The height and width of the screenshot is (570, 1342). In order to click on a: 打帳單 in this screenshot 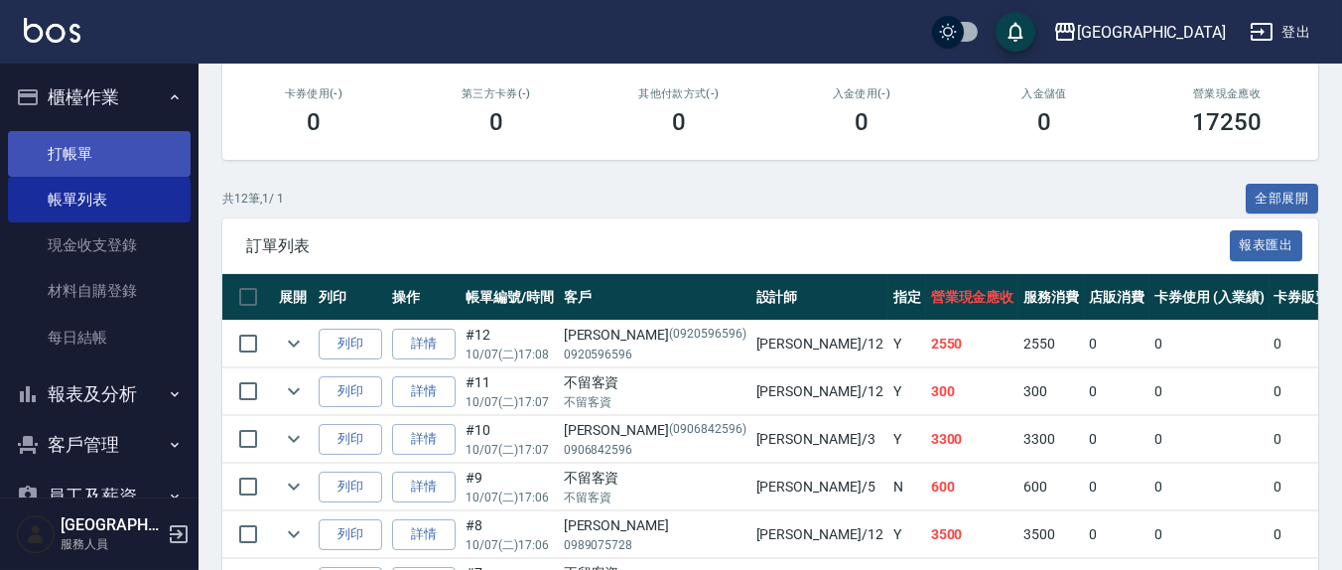, I will do `click(99, 154)`.